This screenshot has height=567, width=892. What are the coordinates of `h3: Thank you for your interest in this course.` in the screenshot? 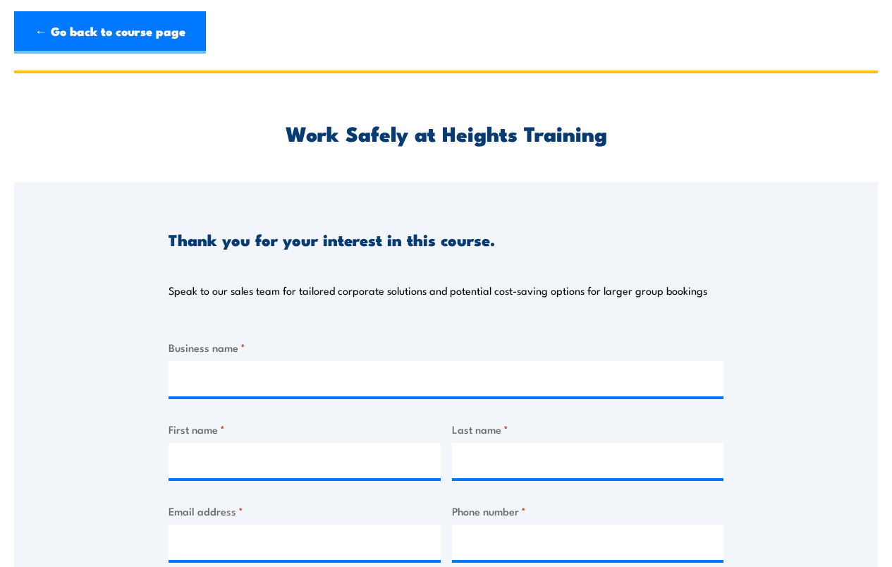 It's located at (331, 239).